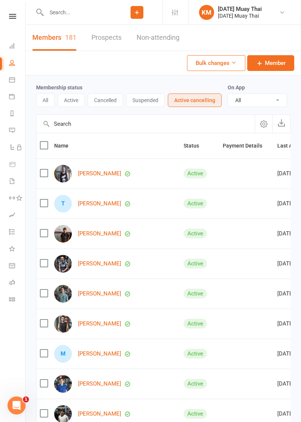  I want to click on a: Roll call kiosk mode, so click(17, 283).